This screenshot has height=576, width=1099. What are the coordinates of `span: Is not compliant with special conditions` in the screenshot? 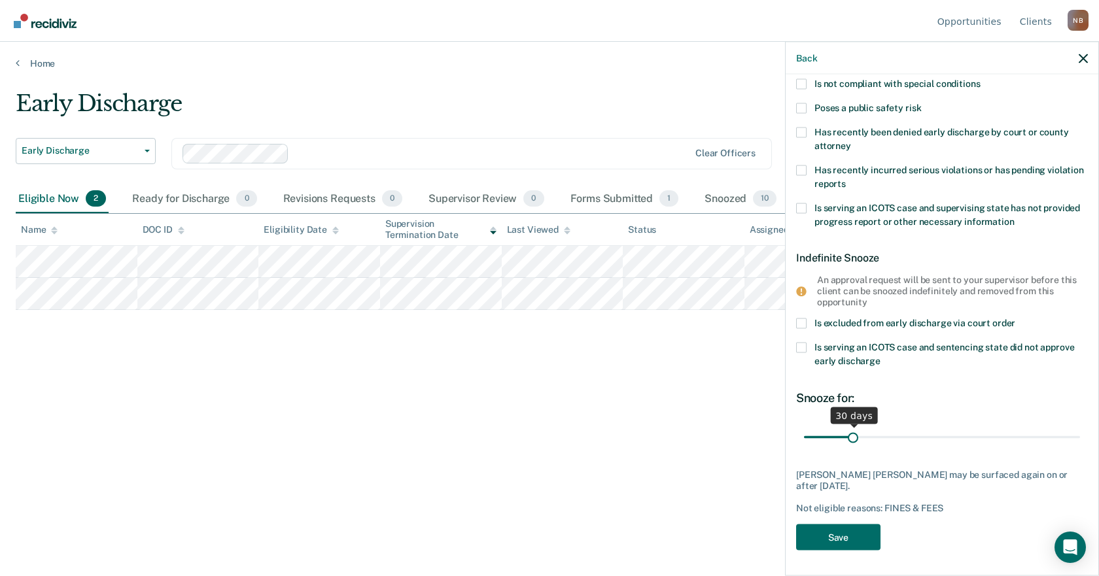 It's located at (897, 84).